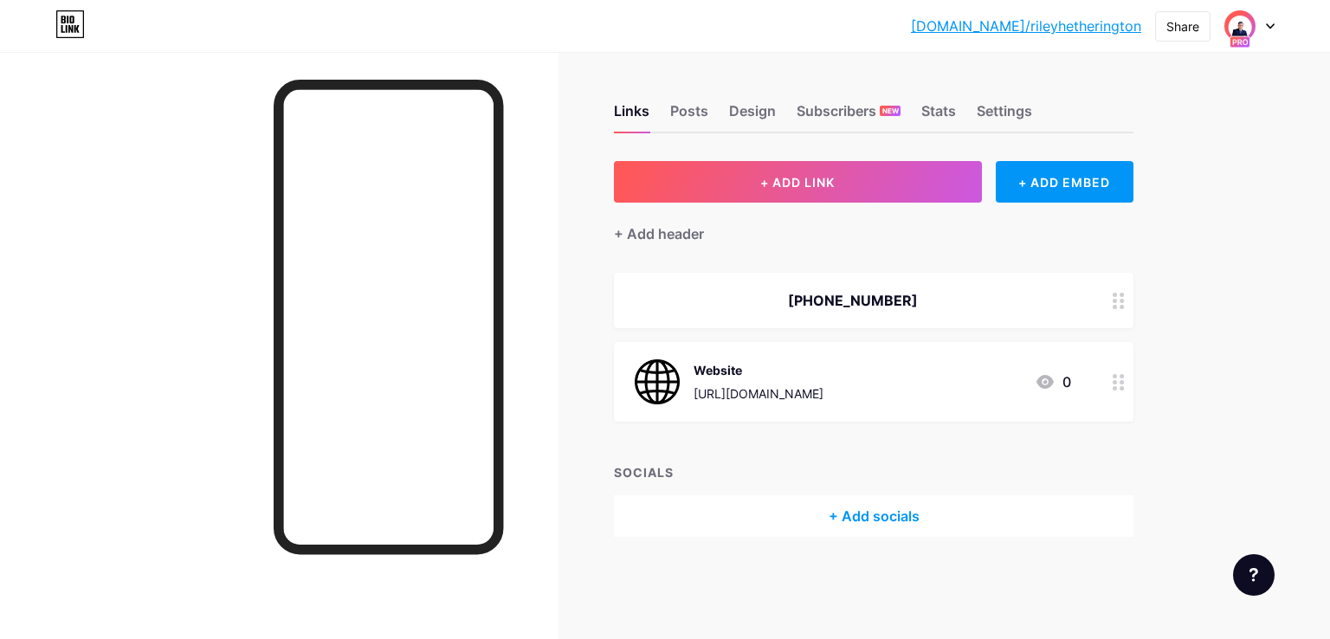  What do you see at coordinates (873, 516) in the screenshot?
I see `div: + Add socials` at bounding box center [873, 516].